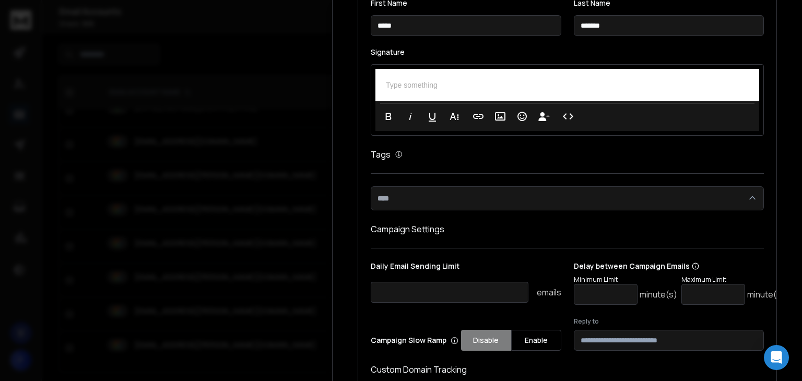 This screenshot has height=381, width=802. What do you see at coordinates (776, 357) in the screenshot?
I see `div: Open Intercom Messenger` at bounding box center [776, 357].